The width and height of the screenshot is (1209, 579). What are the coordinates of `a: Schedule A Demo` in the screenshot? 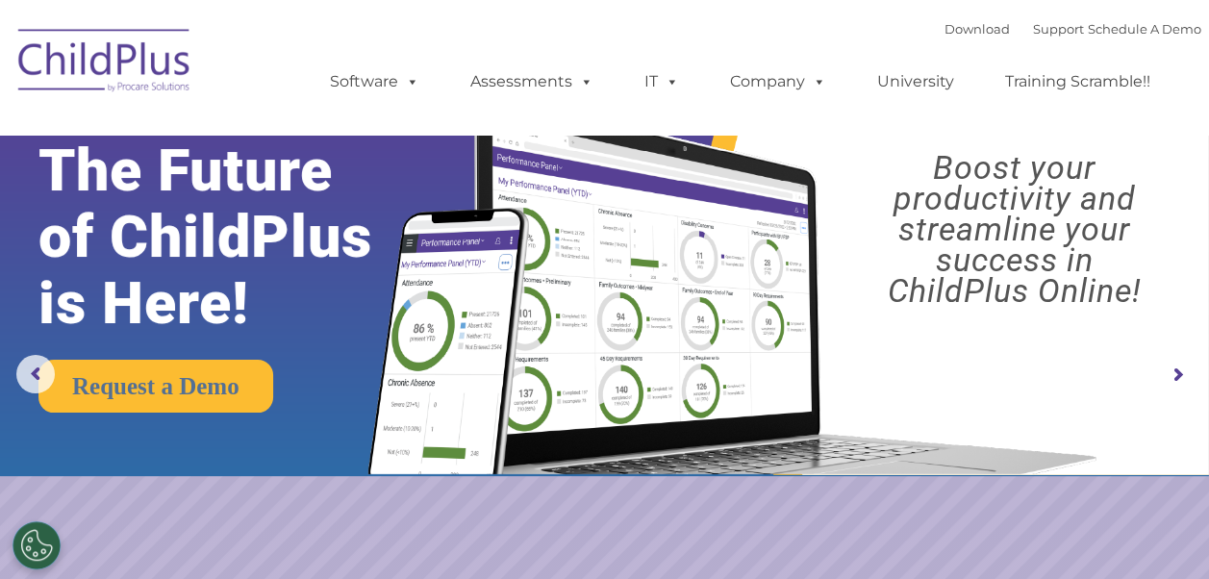 It's located at (1144, 29).